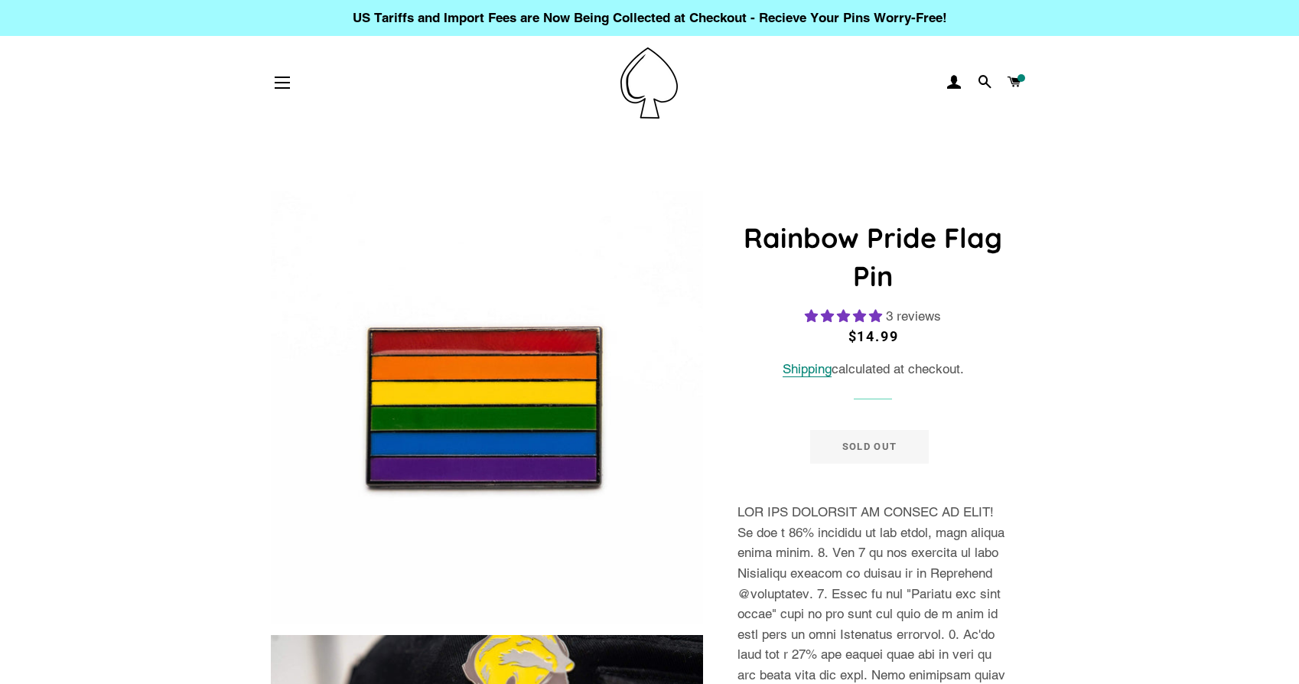 Image resolution: width=1299 pixels, height=684 pixels. What do you see at coordinates (914, 316) in the screenshot?
I see `span: 3 reviews` at bounding box center [914, 316].